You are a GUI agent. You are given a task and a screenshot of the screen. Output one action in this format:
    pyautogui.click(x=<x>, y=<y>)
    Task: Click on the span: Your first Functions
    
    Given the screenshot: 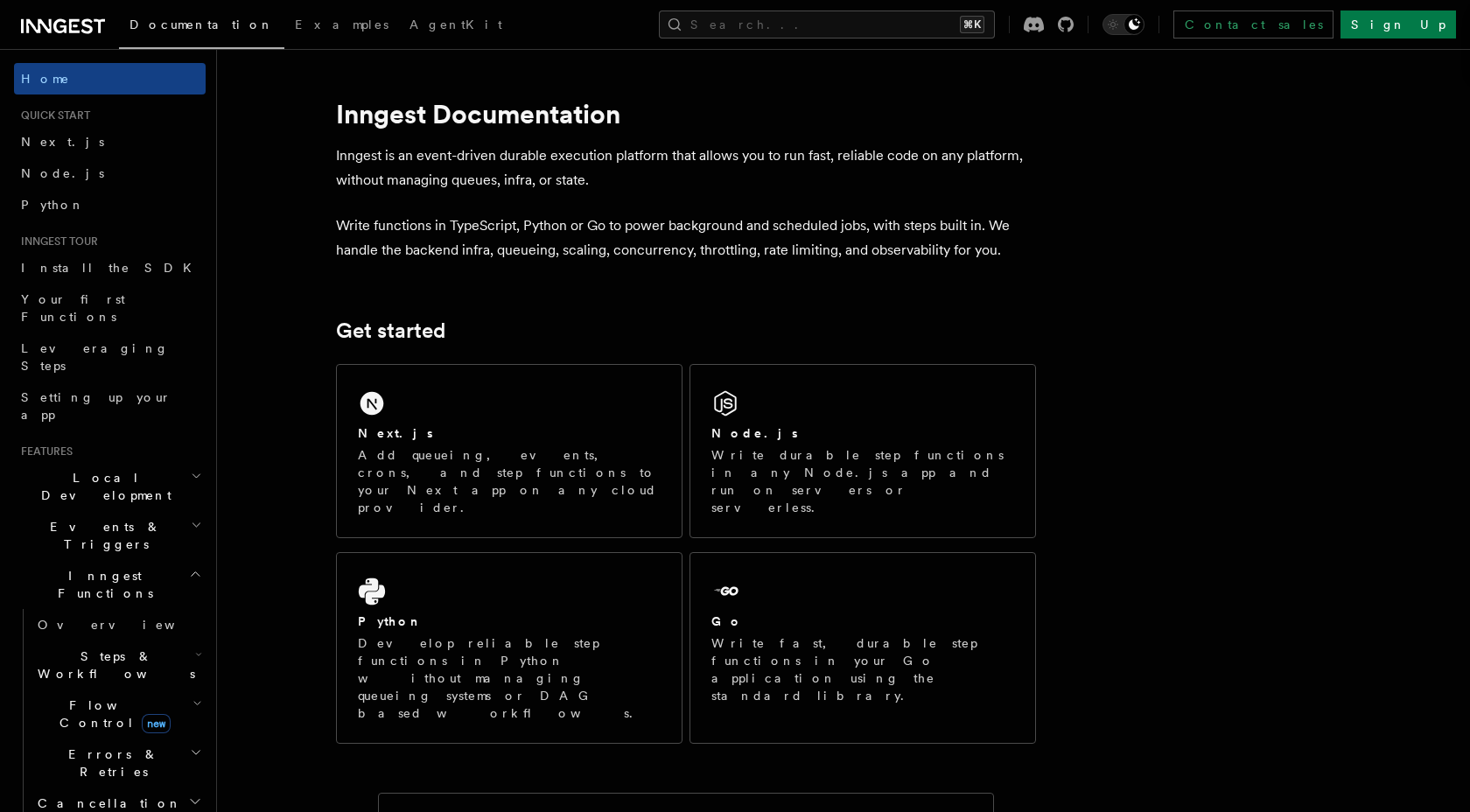 What is the action you would take?
    pyautogui.click(x=73, y=308)
    